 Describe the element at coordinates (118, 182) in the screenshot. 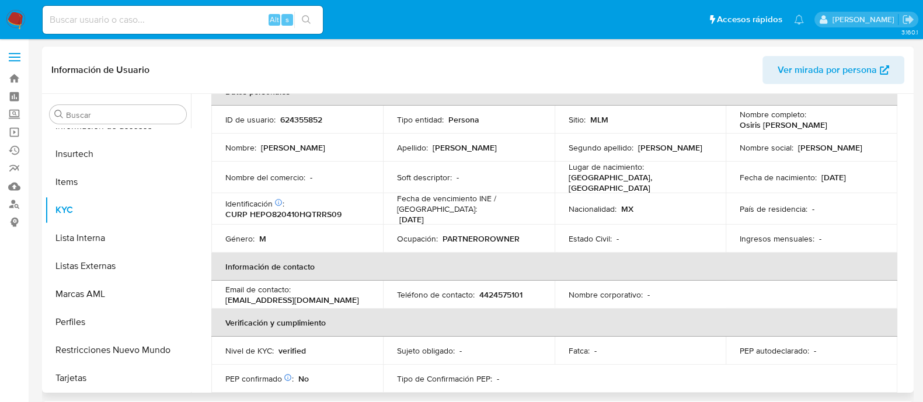

I see `button: Items` at that location.